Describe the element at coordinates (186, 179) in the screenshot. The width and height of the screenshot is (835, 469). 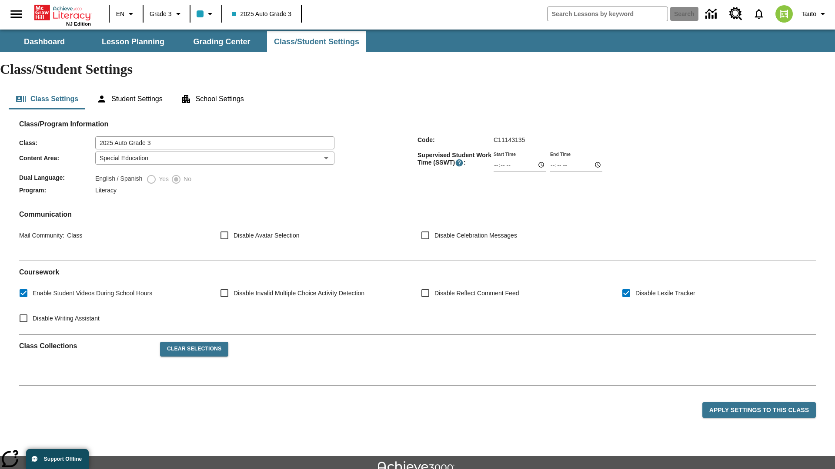
I see `span: No` at that location.